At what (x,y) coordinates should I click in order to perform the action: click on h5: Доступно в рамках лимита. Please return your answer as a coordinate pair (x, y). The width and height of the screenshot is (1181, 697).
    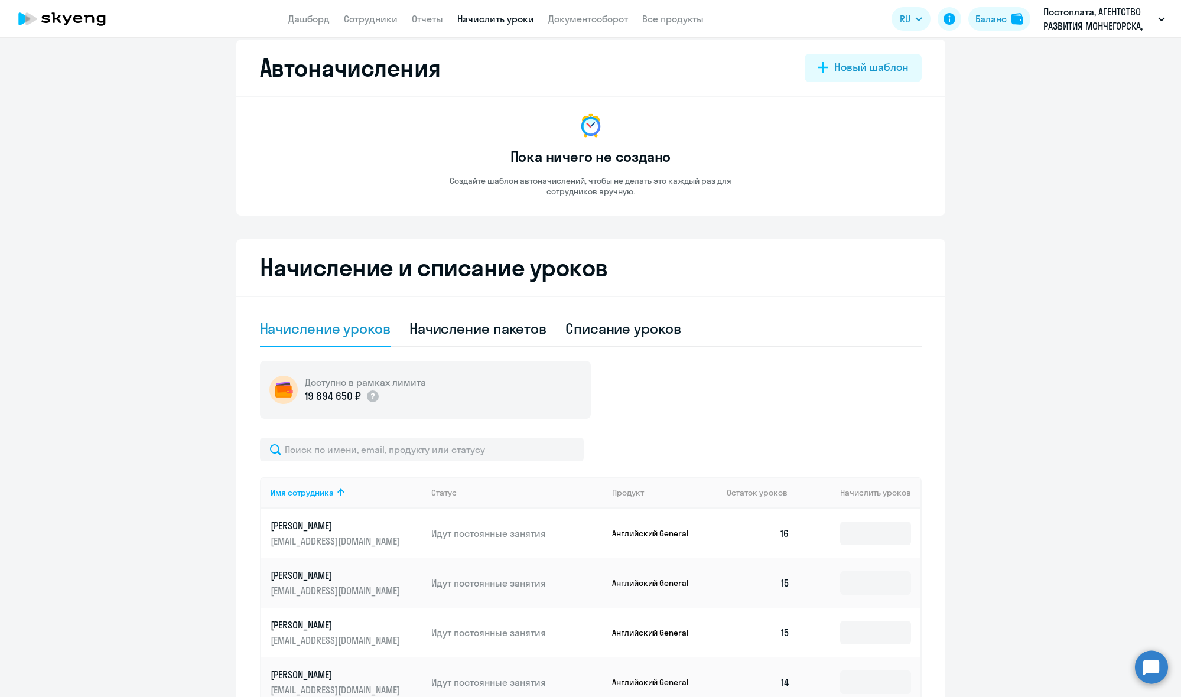
    Looking at the image, I should click on (365, 382).